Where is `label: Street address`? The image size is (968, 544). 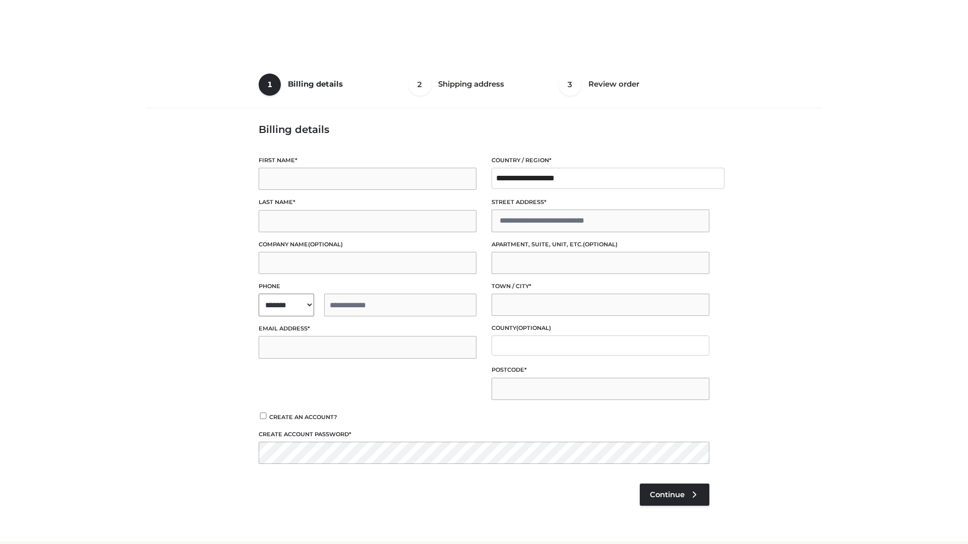
label: Street address is located at coordinates (600, 202).